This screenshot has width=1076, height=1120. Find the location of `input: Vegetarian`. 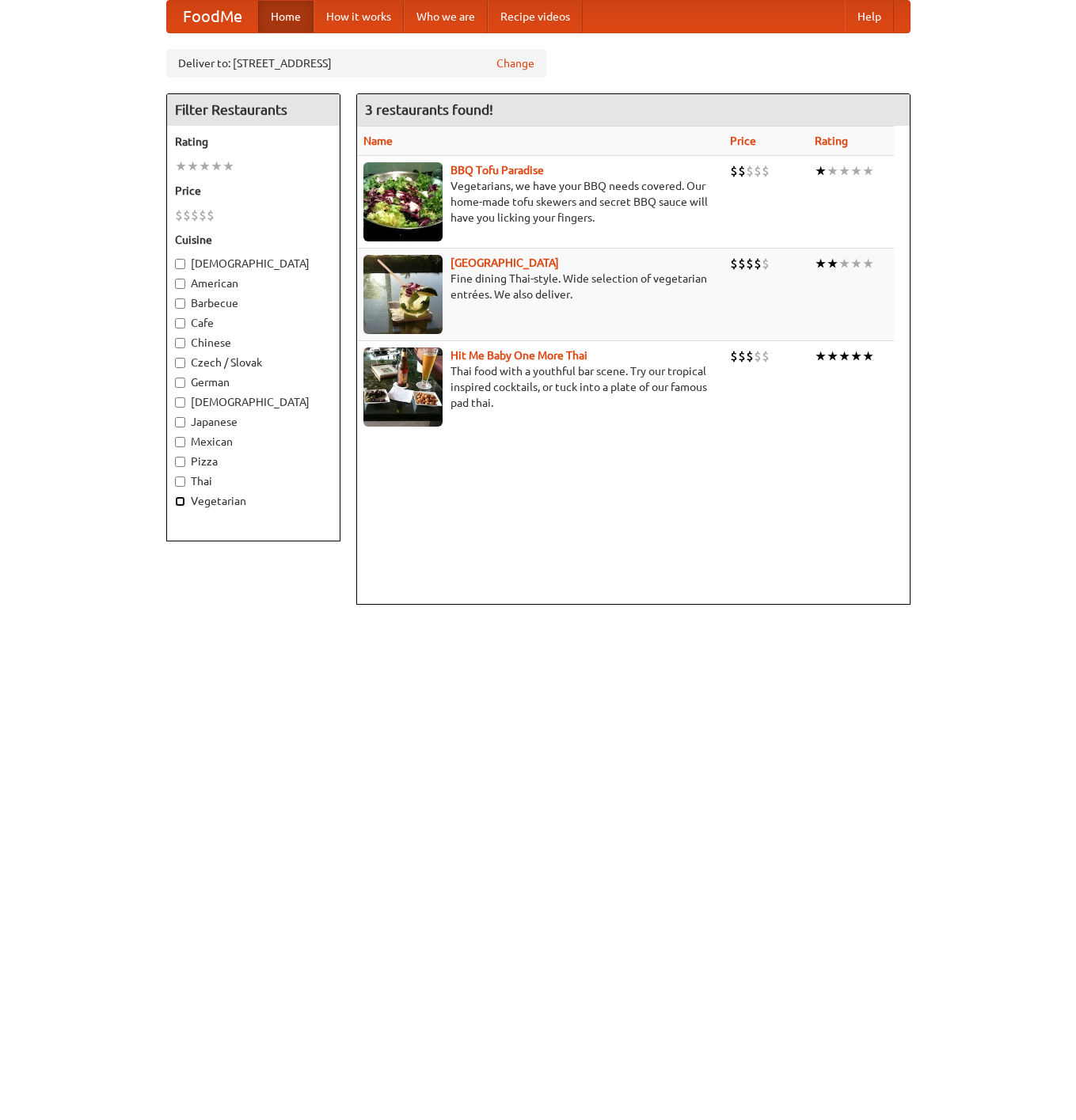

input: Vegetarian is located at coordinates (180, 501).